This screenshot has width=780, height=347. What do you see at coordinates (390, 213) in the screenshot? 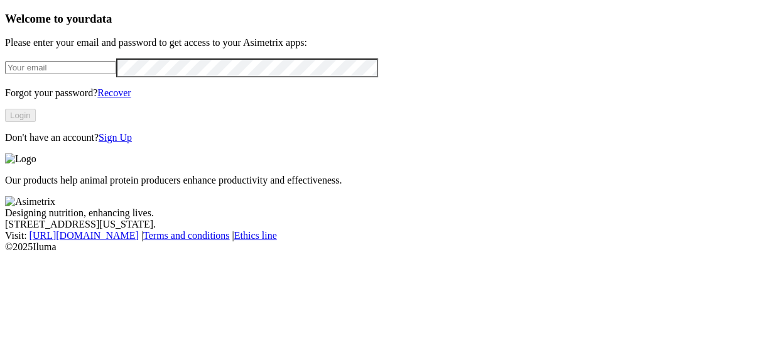
I see `div: Designing nutrition, enhancing lives.` at bounding box center [390, 213].